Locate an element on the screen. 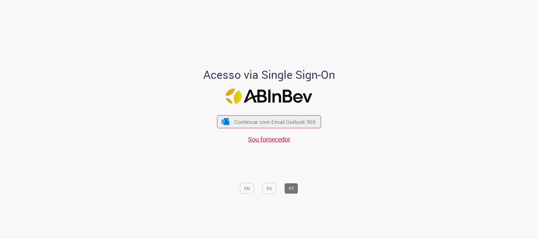 The image size is (538, 239). span: Continuar com Email Outlook 365 is located at coordinates (275, 122).